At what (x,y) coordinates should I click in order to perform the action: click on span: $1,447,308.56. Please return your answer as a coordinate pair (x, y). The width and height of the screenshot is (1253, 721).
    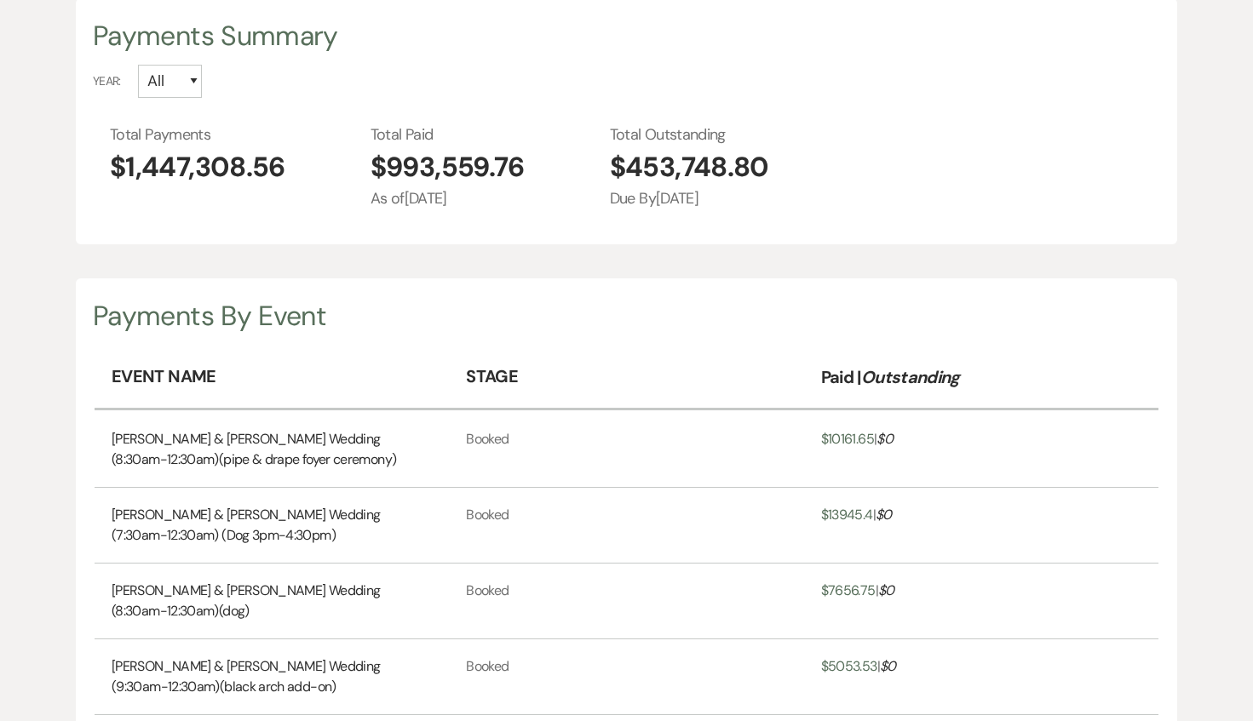
    Looking at the image, I should click on (198, 167).